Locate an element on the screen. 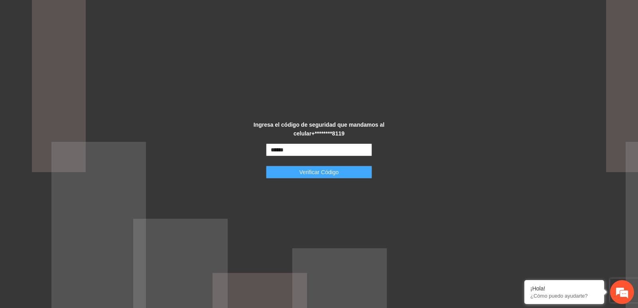  span: Verificar Código is located at coordinates (319, 172).